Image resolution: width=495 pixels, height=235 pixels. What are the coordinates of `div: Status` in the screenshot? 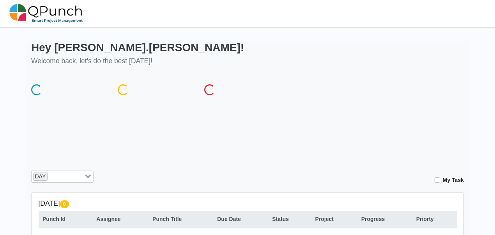 It's located at (289, 219).